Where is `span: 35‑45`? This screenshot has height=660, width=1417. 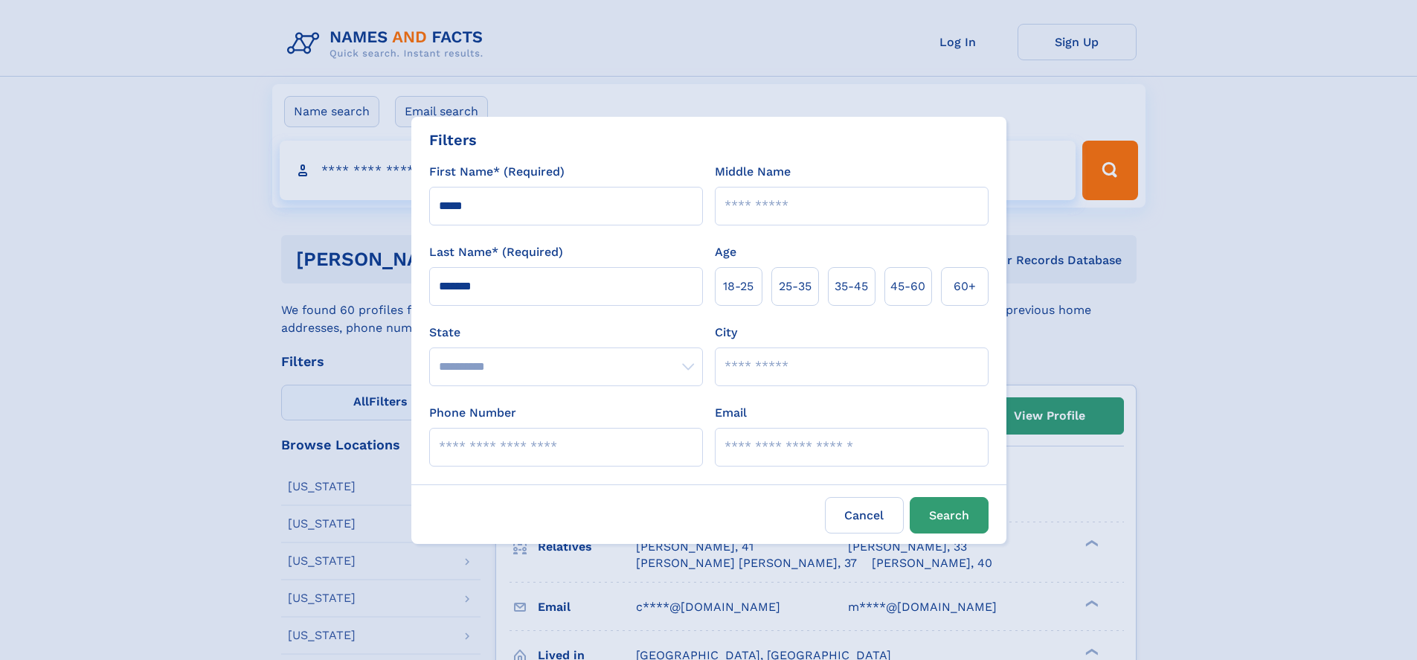
span: 35‑45 is located at coordinates (851, 286).